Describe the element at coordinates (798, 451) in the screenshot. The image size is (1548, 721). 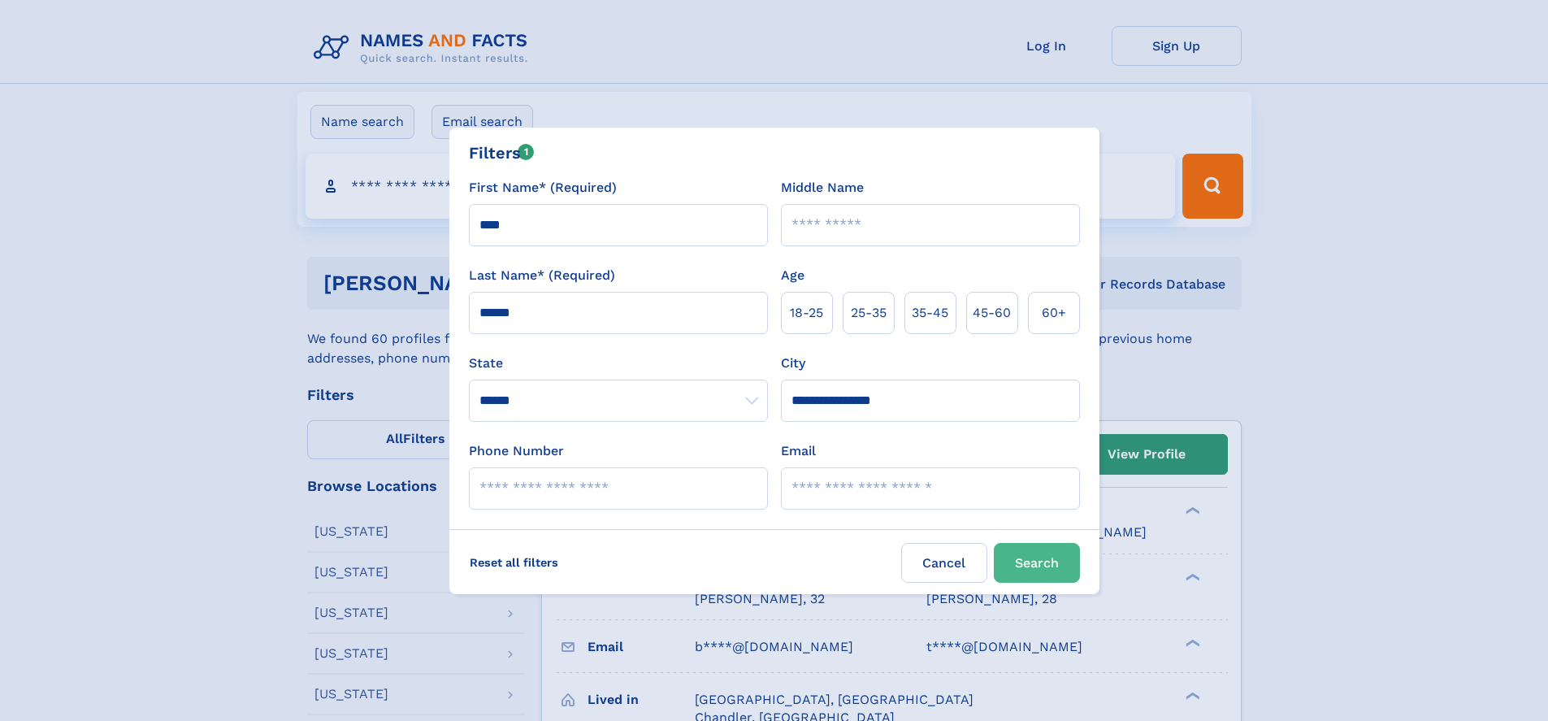
I see `label: Email` at that location.